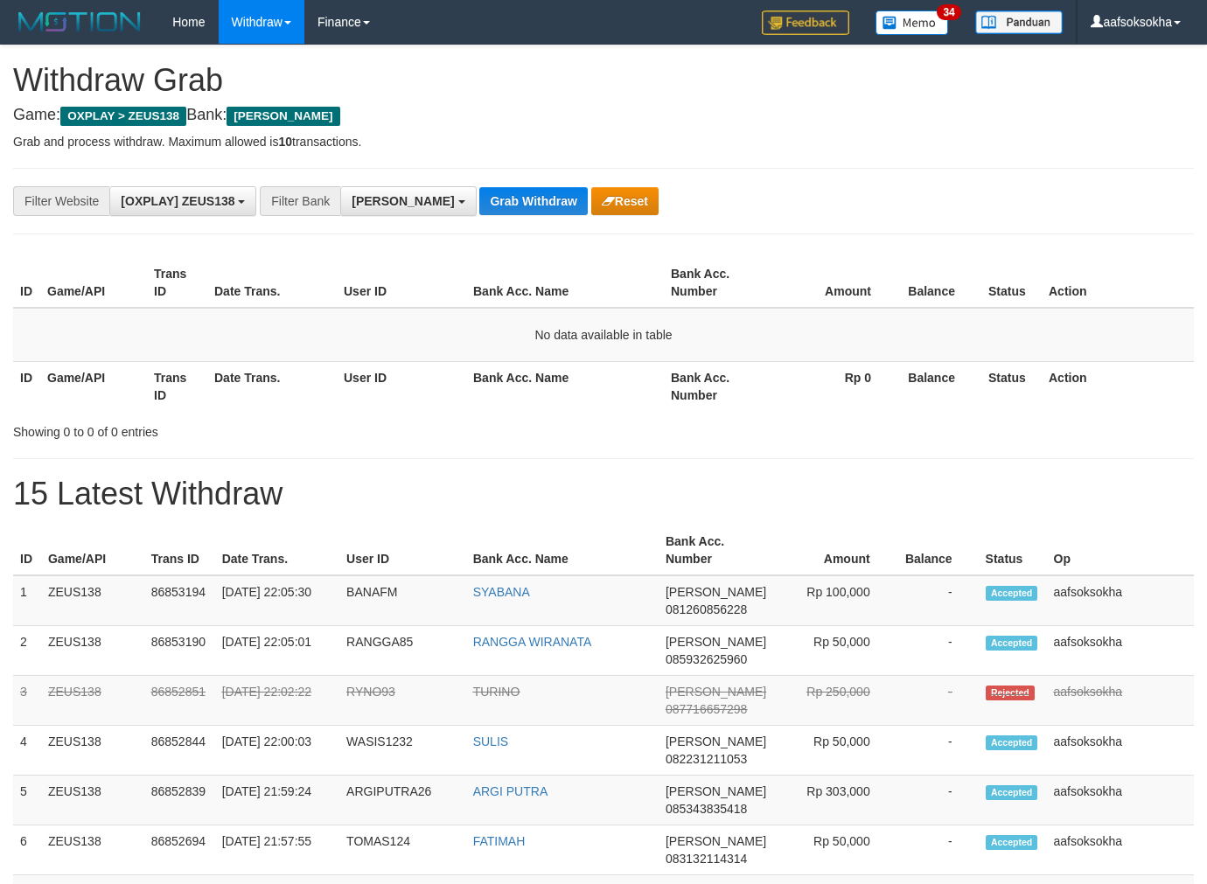 The width and height of the screenshot is (1207, 884). What do you see at coordinates (27, 800) in the screenshot?
I see `td: 5` at bounding box center [27, 800].